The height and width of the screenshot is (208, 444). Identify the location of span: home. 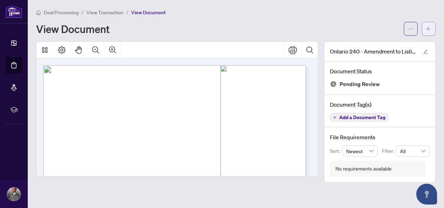
(38, 12).